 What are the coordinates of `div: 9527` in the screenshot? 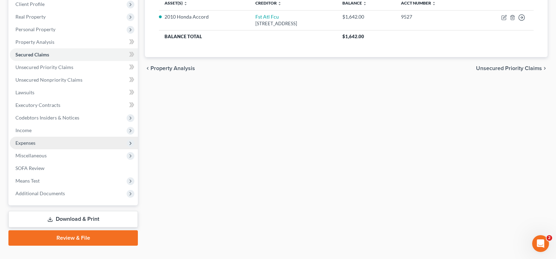 It's located at (433, 17).